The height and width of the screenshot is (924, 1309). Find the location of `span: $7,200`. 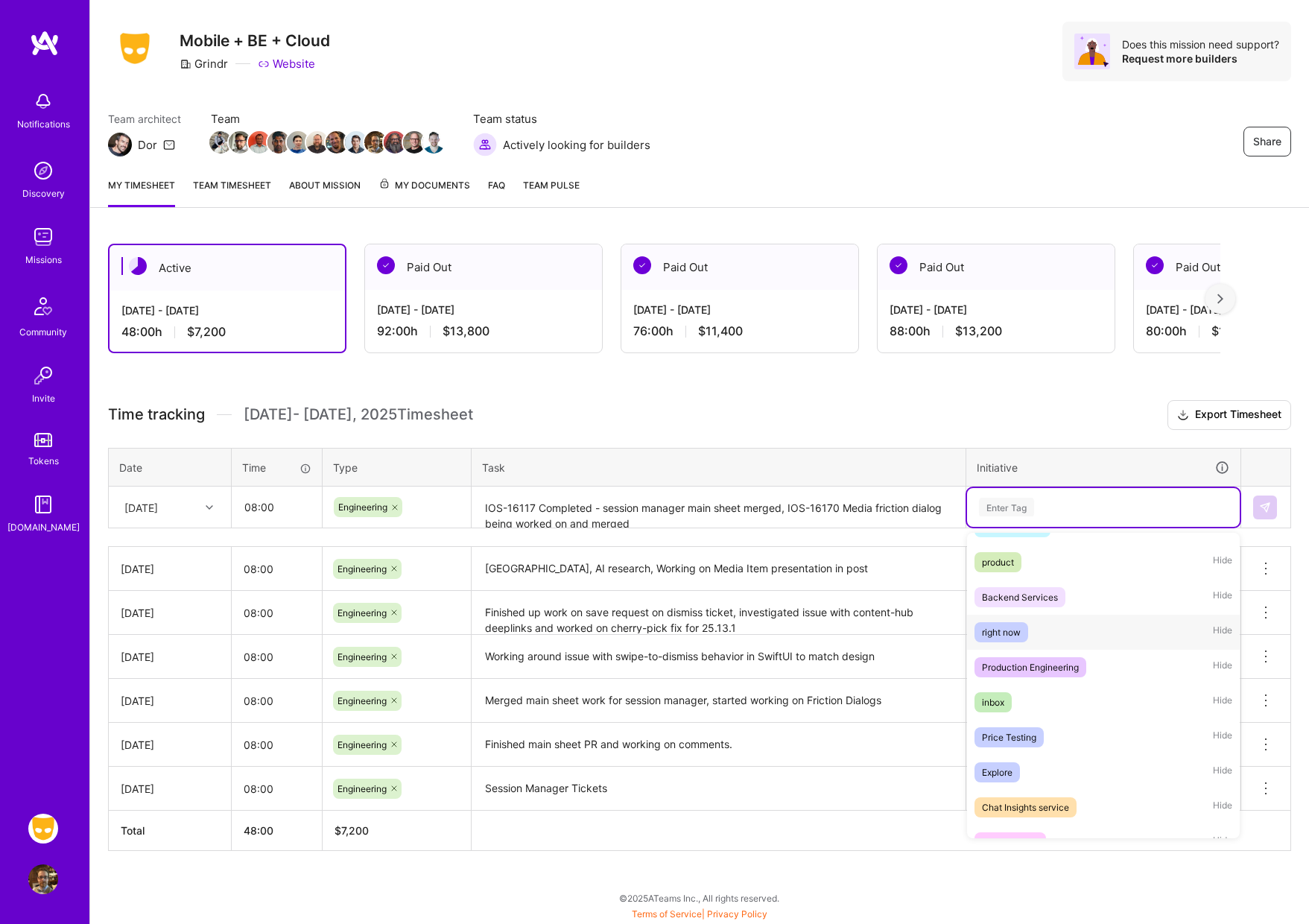

span: $7,200 is located at coordinates (207, 332).